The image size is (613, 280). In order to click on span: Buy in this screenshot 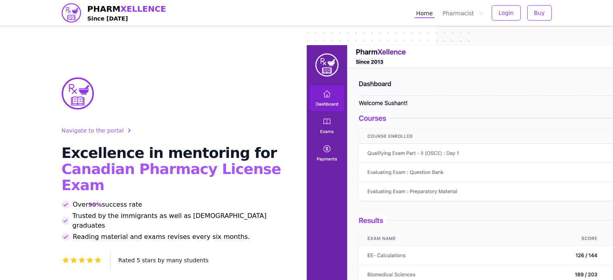, I will do `click(539, 13)`.